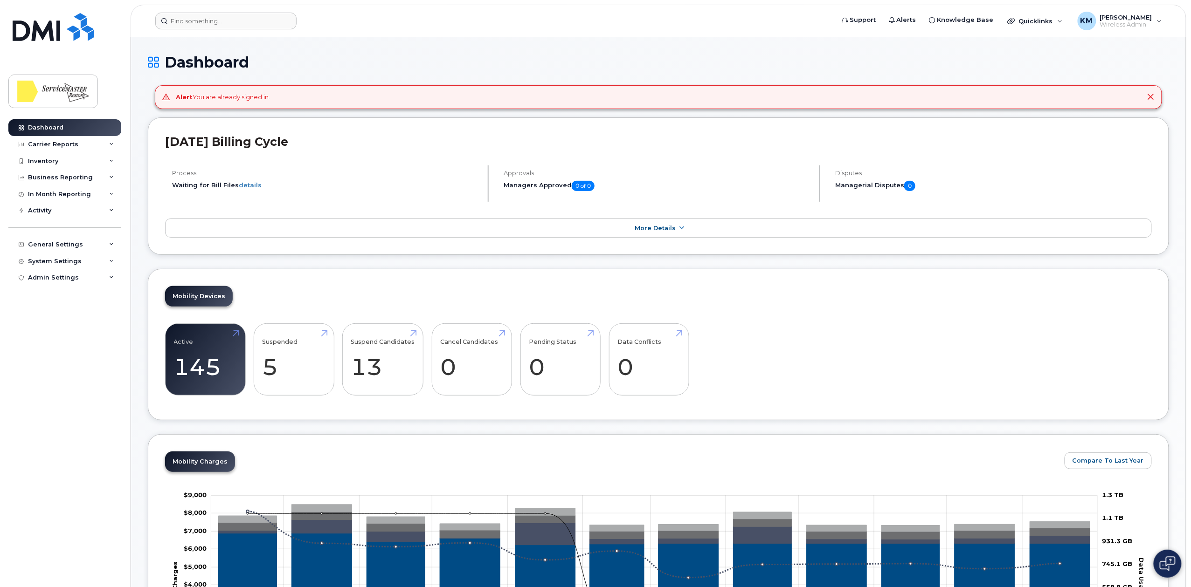 Image resolution: width=1191 pixels, height=587 pixels. What do you see at coordinates (560, 360) in the screenshot?
I see `a: Pending Status 0` at bounding box center [560, 360].